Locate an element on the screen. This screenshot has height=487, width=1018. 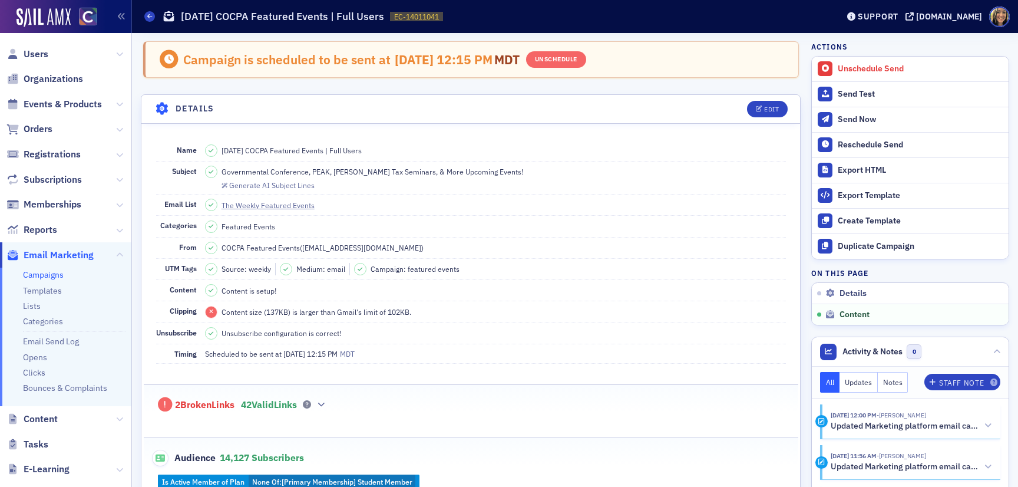
a: Email Marketing is located at coordinates (50, 255).